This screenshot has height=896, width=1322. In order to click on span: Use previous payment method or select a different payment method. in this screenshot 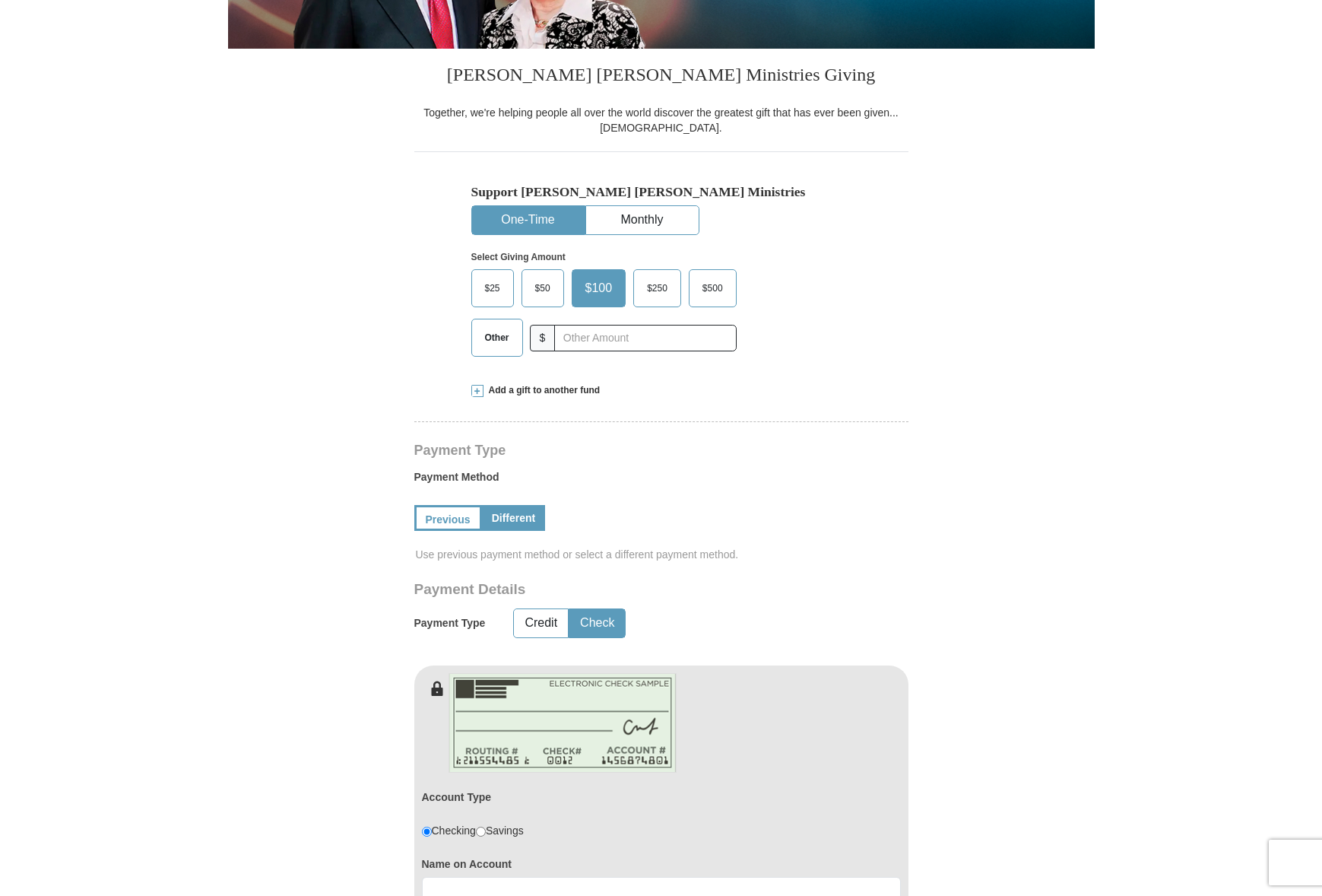, I will do `click(663, 555)`.